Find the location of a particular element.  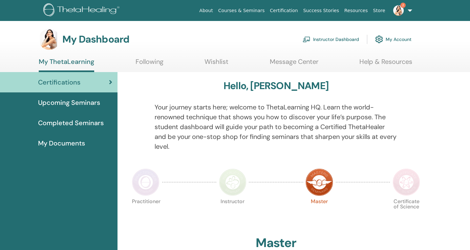

span: 2 is located at coordinates (403, 5).